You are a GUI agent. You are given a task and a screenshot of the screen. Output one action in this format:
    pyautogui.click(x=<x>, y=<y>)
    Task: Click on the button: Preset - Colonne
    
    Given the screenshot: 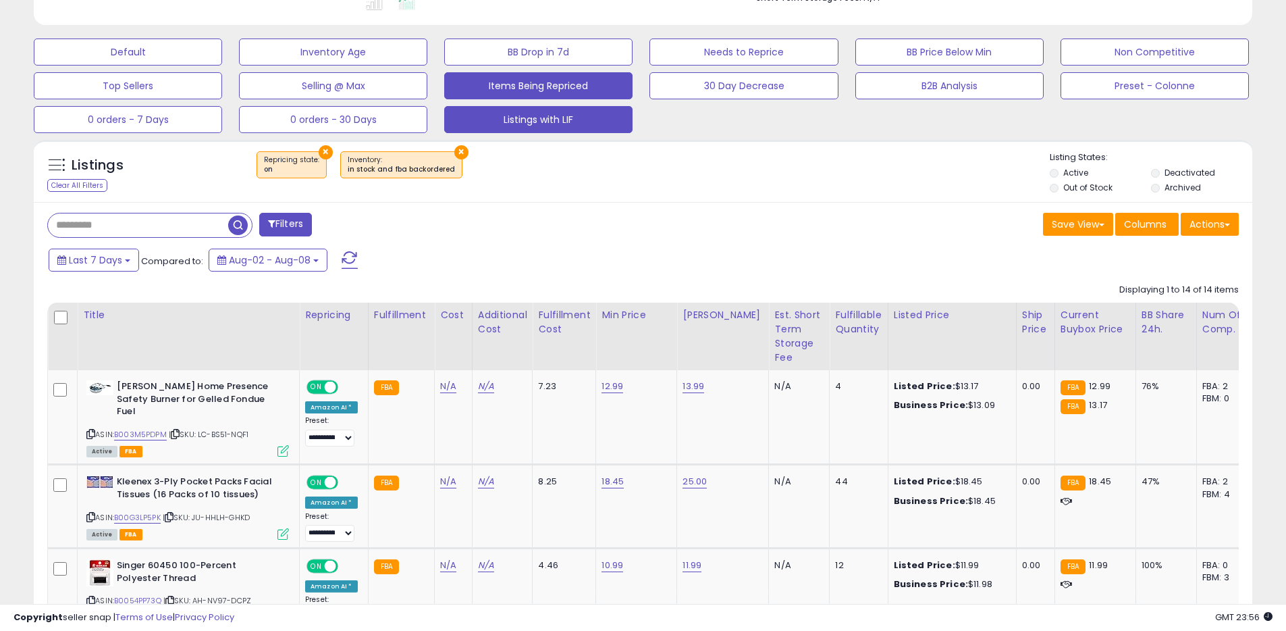 What is the action you would take?
    pyautogui.click(x=1154, y=86)
    